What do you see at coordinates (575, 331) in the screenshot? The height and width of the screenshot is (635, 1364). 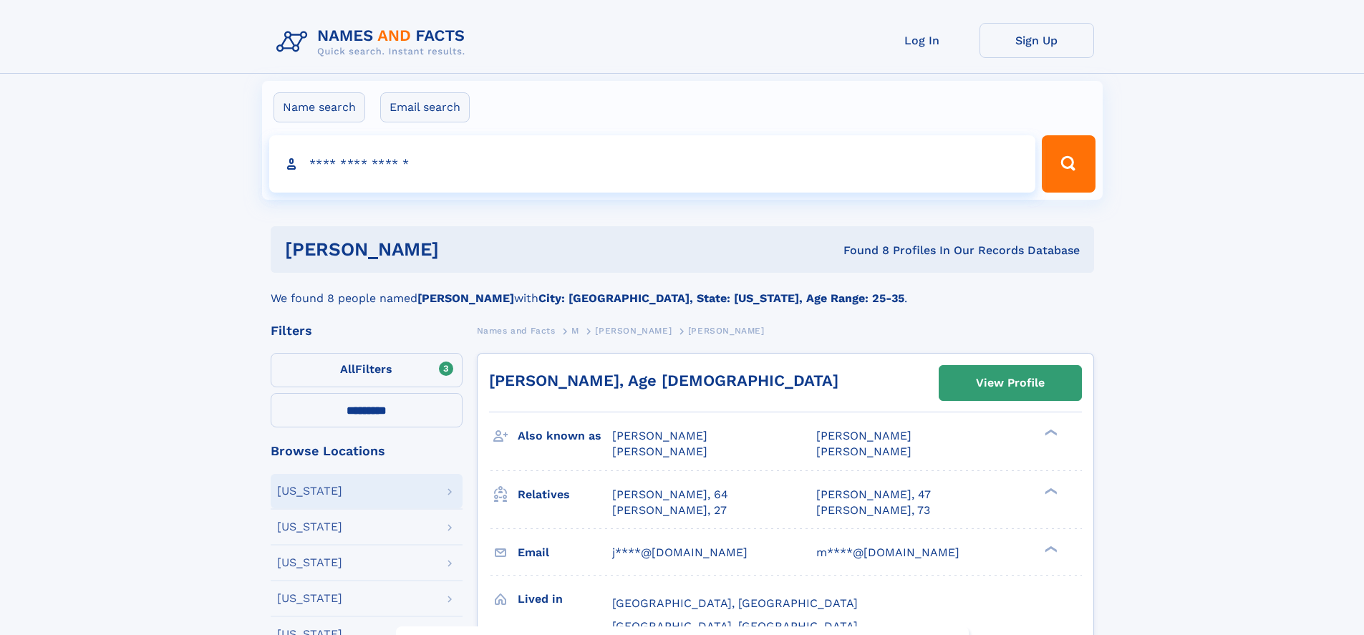 I see `span: M` at bounding box center [575, 331].